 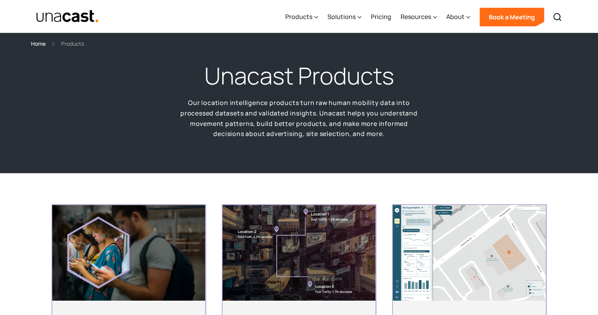 What do you see at coordinates (299, 76) in the screenshot?
I see `h1: Unacast Products` at bounding box center [299, 76].